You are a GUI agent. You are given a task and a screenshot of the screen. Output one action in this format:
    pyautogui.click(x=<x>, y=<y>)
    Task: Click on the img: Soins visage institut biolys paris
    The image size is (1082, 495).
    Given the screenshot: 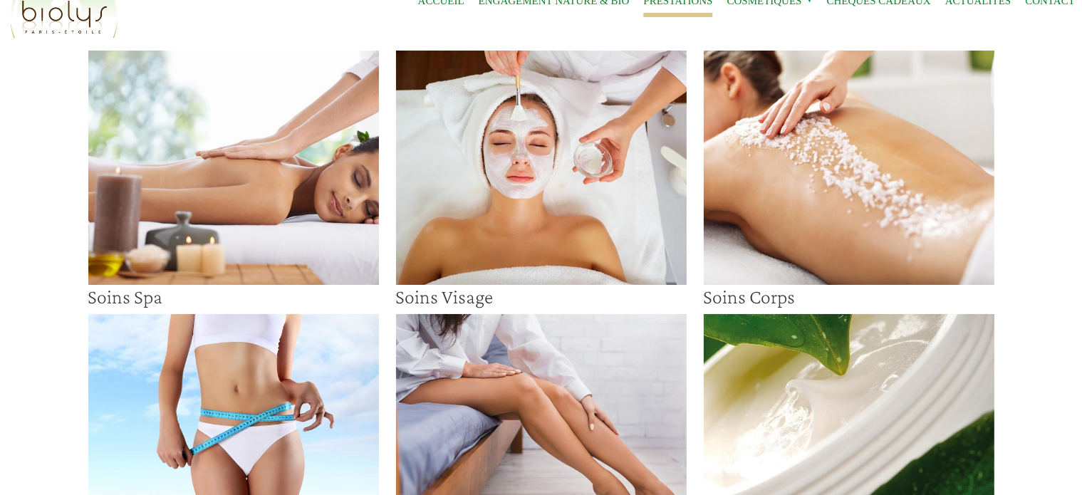 What is the action you would take?
    pyautogui.click(x=541, y=167)
    